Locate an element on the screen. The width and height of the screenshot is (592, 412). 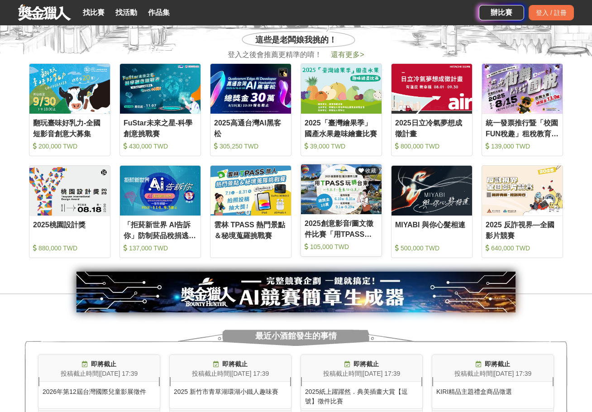
span: 收藏 is located at coordinates (370, 171).